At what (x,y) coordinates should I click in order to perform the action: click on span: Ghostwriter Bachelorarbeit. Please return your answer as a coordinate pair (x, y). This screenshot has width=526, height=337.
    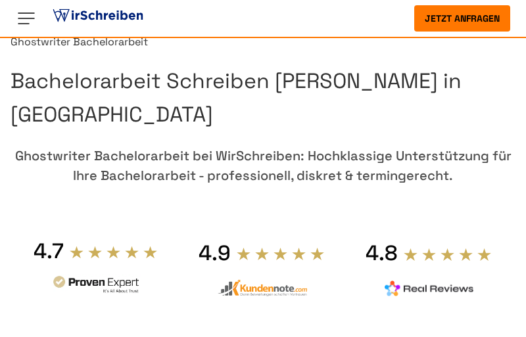
    Looking at the image, I should click on (79, 41).